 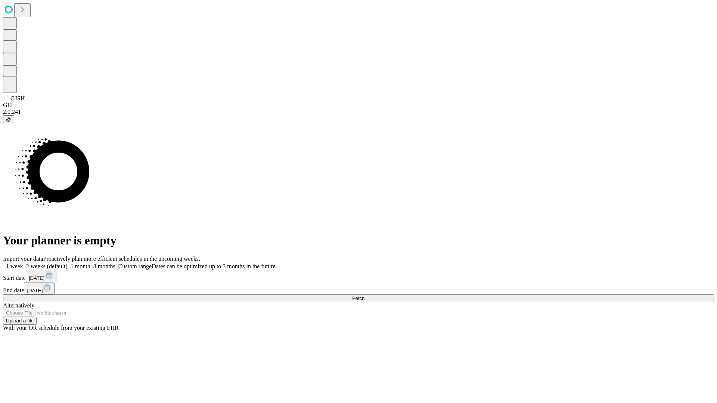 I want to click on button: Upload a file, so click(x=20, y=321).